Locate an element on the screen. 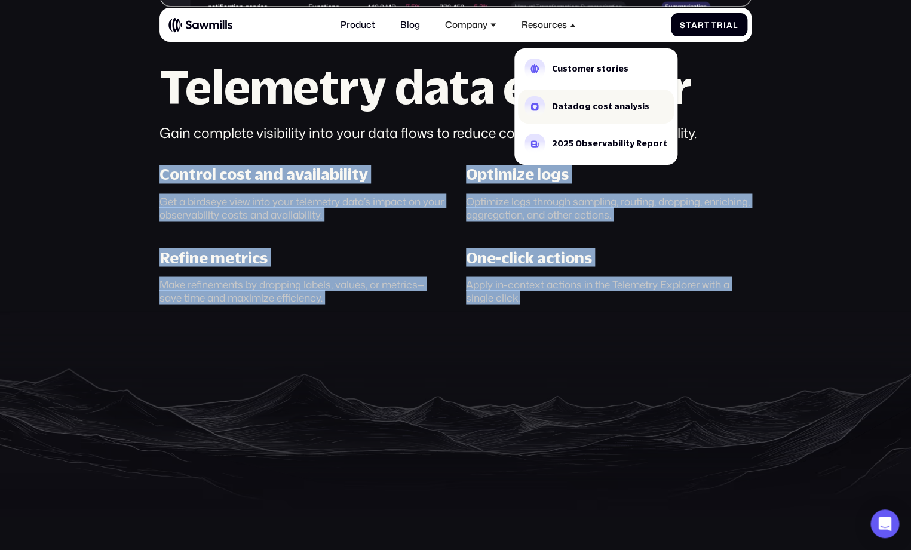 The height and width of the screenshot is (550, 911). nav: Resources is located at coordinates (596, 101).